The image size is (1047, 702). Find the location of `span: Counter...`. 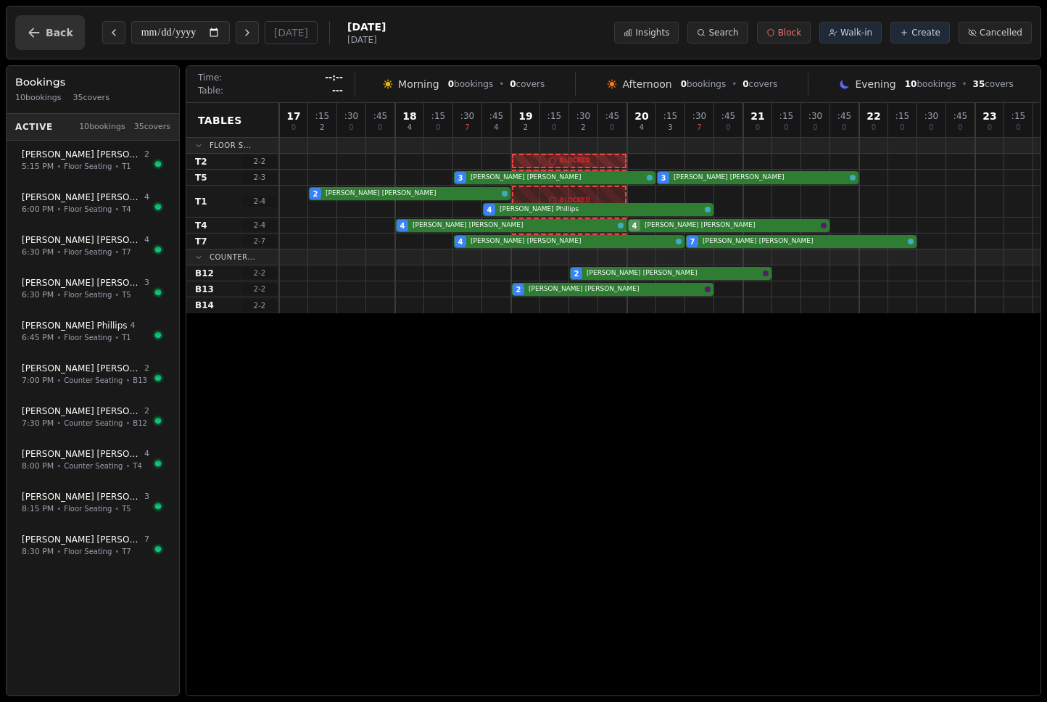

span: Counter... is located at coordinates (232, 257).